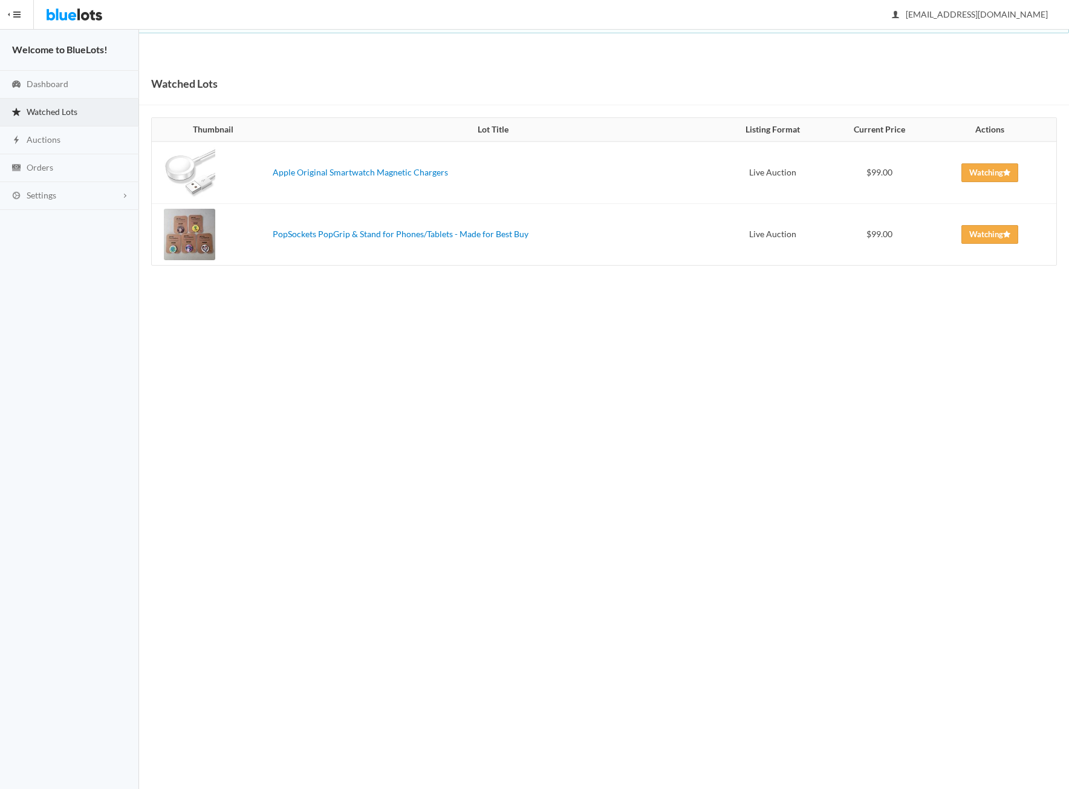  I want to click on ion-icon: flash, so click(16, 140).